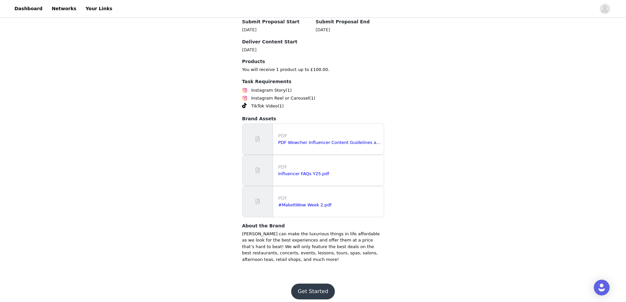 Image resolution: width=626 pixels, height=302 pixels. I want to click on h4: Submit Proposal Start, so click(276, 22).